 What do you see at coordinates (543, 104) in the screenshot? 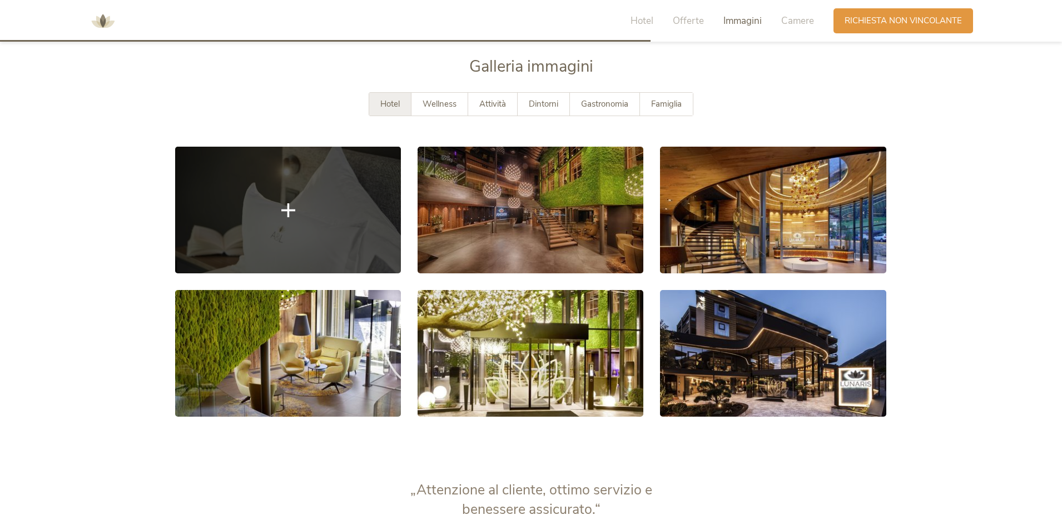
I see `span: Dintorni` at bounding box center [543, 104].